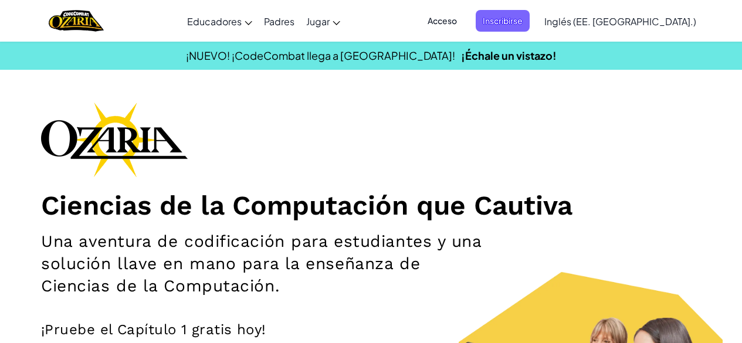 The width and height of the screenshot is (742, 343). I want to click on a: Jugar, so click(323, 21).